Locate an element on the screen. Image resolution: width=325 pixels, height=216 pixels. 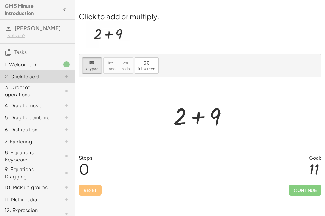
span: fullscreen is located at coordinates (146, 69).